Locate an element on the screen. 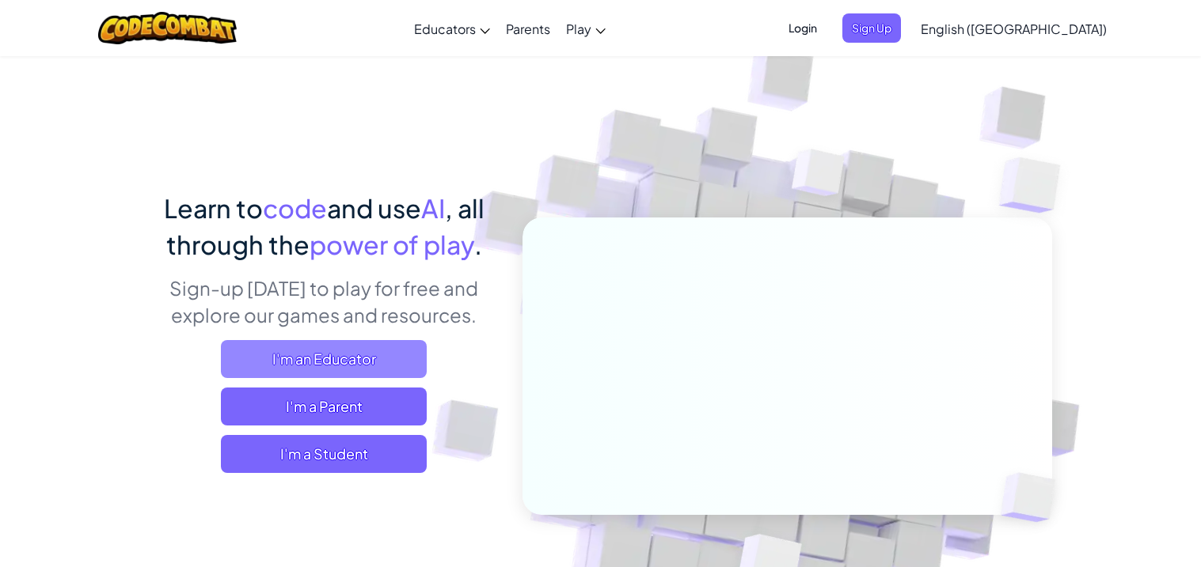  span: Sign Up is located at coordinates (871, 28).